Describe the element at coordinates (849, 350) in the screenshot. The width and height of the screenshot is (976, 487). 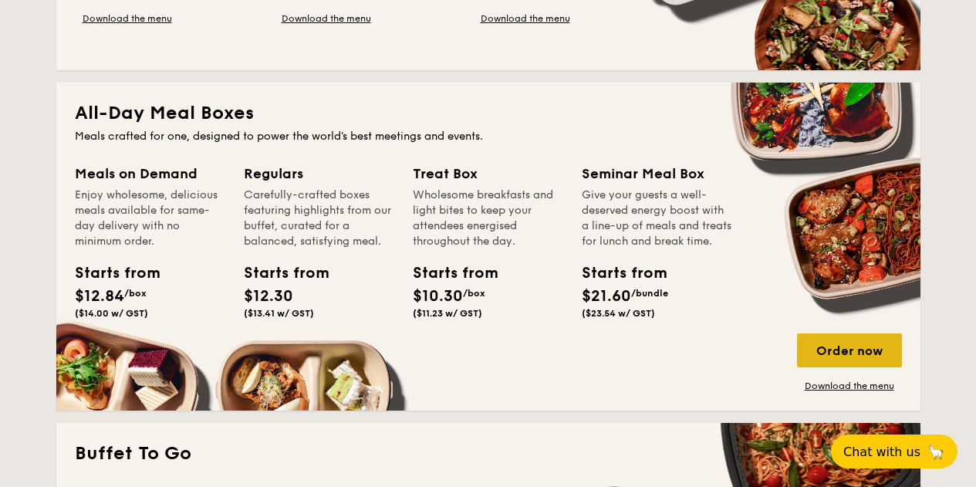
I see `div: Order now` at that location.